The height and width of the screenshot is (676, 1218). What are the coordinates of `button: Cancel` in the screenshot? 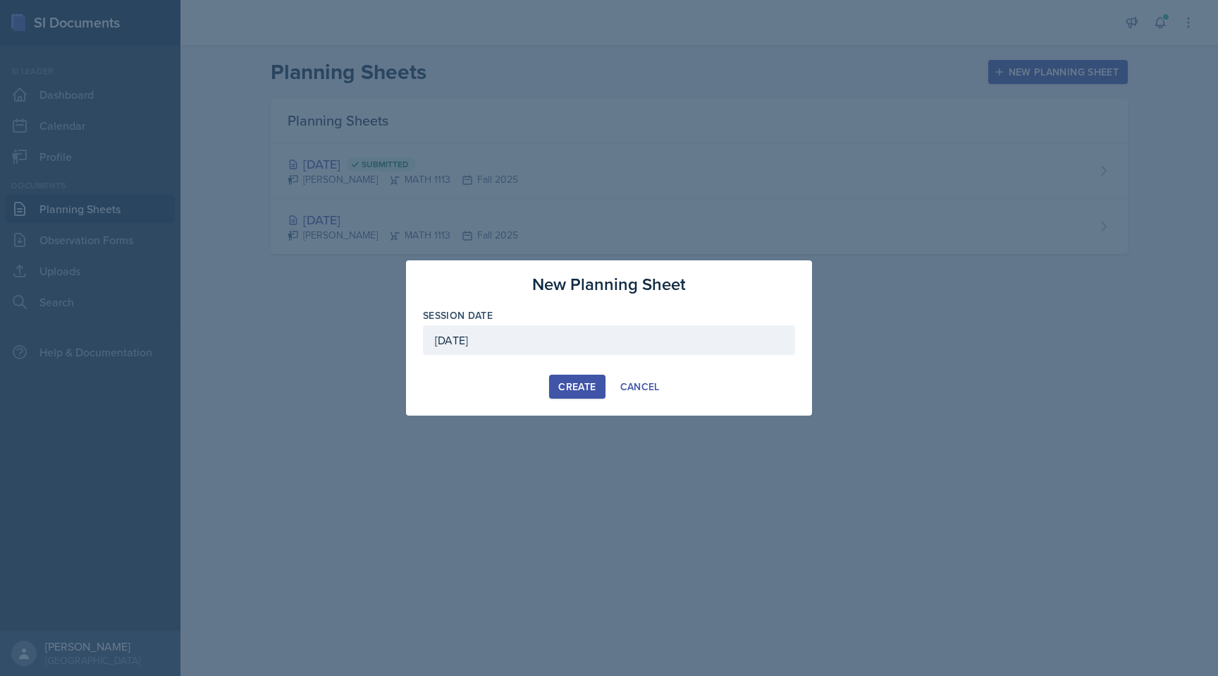 It's located at (640, 386).